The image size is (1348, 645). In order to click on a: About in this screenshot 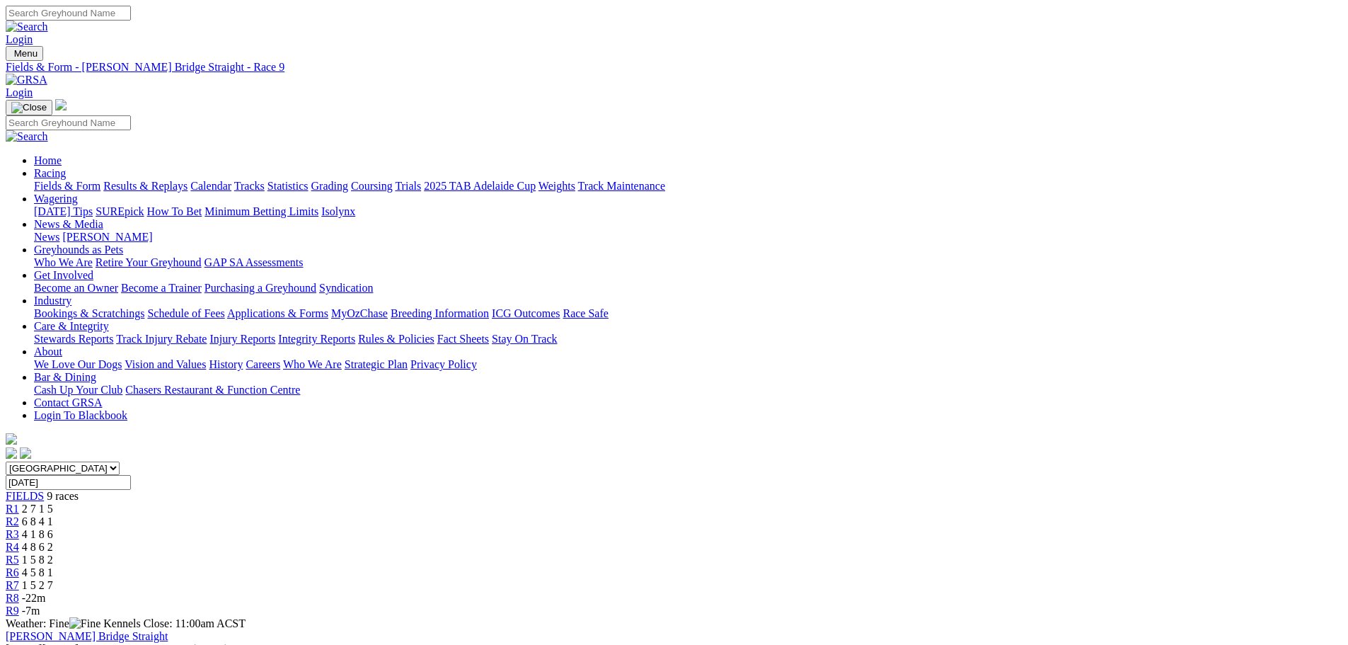, I will do `click(48, 351)`.